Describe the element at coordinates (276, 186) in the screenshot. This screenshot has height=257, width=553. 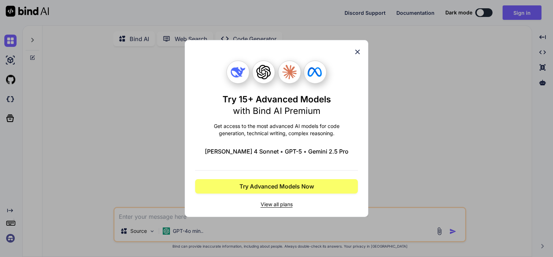
I see `button: Try Advanced Models Now` at that location.